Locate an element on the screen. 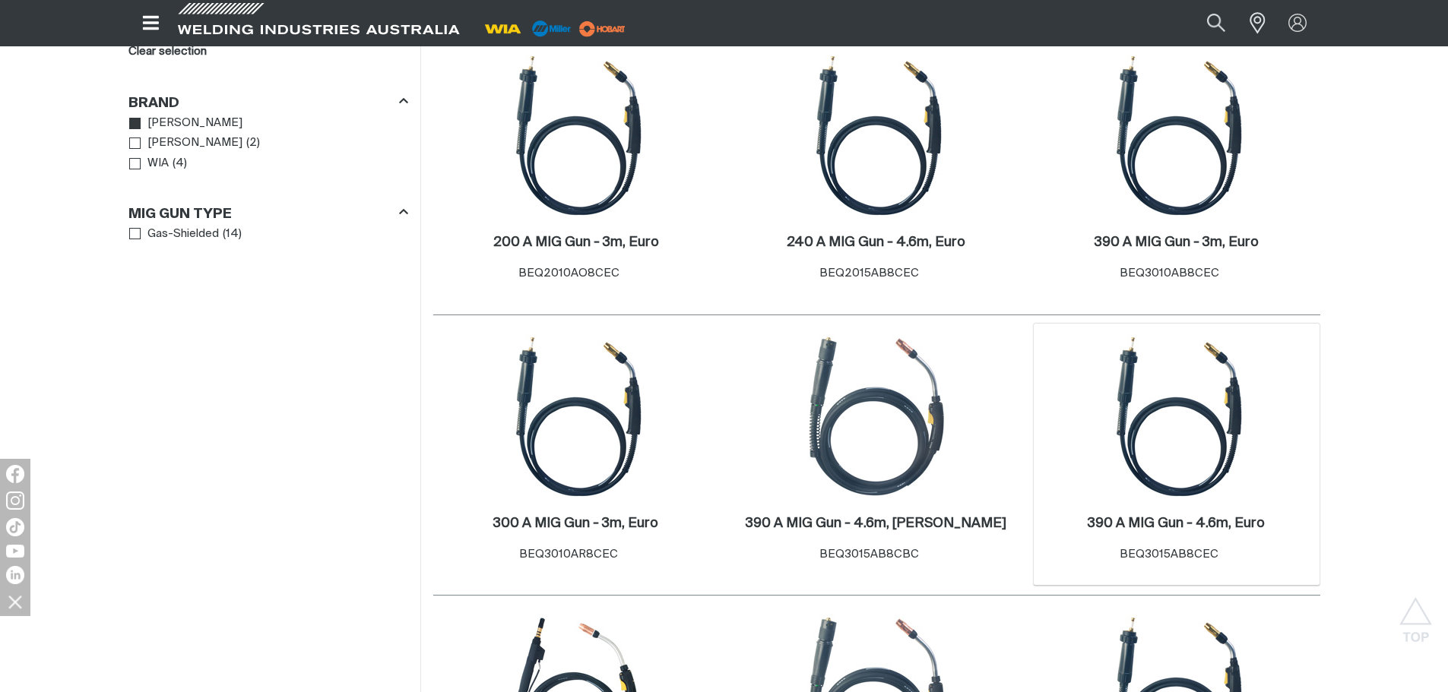 This screenshot has width=1448, height=692. a: WIA is located at coordinates (149, 163).